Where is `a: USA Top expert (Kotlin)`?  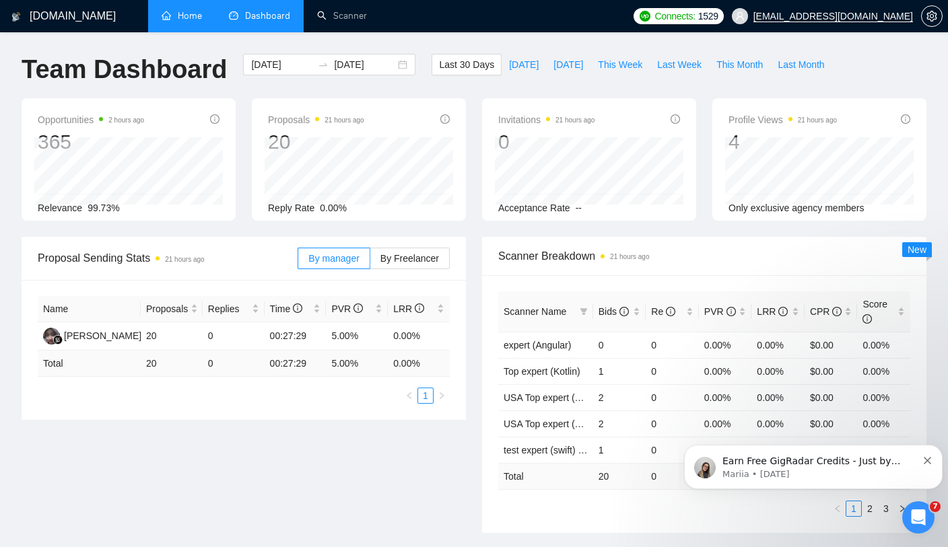 a: USA Top expert (Kotlin) is located at coordinates (552, 398).